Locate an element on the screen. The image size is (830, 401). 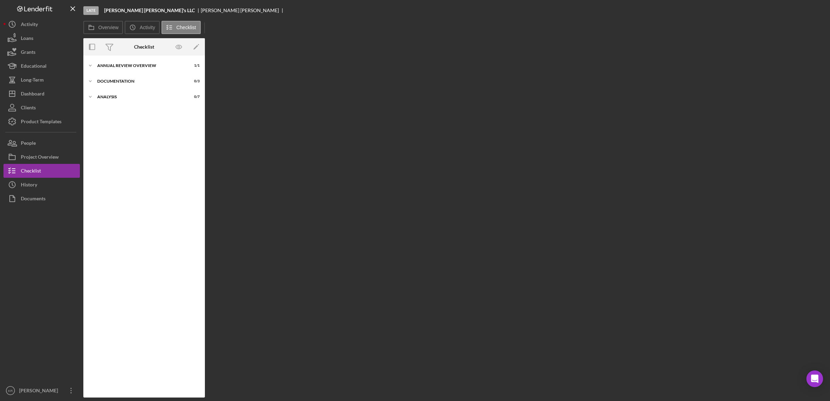
button: Overview is located at coordinates (103, 27).